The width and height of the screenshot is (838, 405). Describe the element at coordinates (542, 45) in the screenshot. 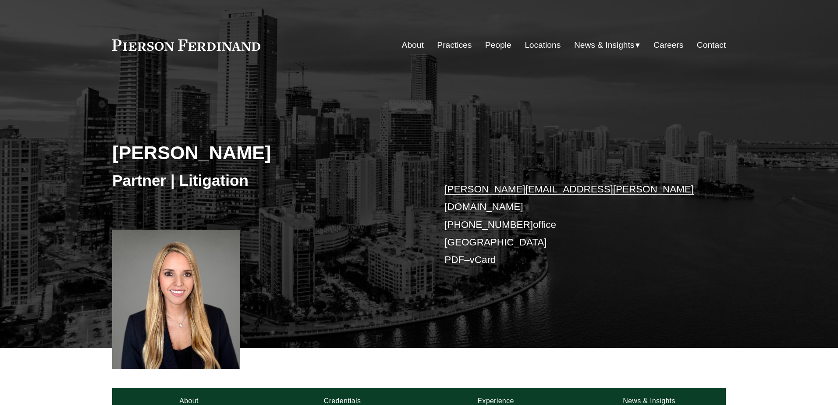

I see `a: Locations` at that location.